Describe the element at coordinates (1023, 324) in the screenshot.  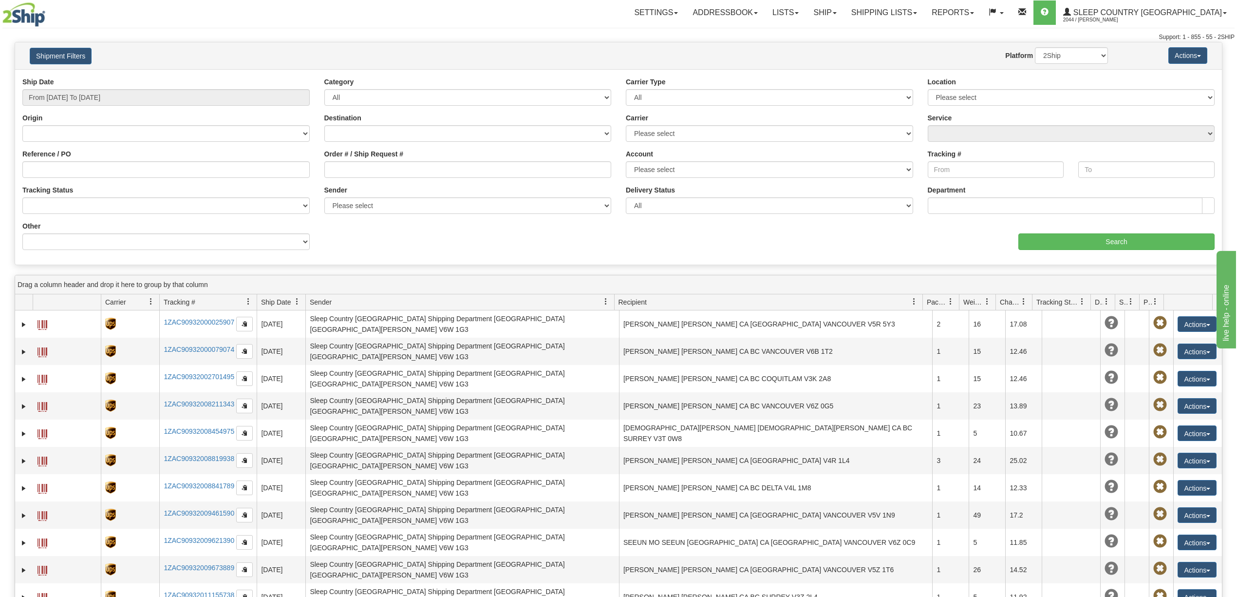
I see `td: 17.08` at that location.